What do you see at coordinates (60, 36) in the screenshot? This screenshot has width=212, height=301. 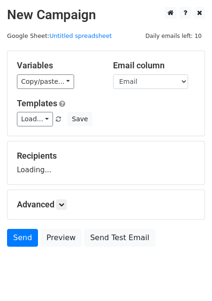 I see `small: Google Sheet:` at bounding box center [60, 36].